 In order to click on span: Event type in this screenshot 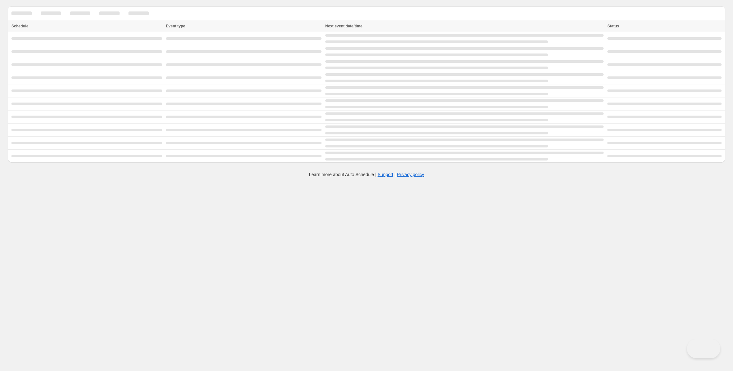, I will do `click(176, 26)`.